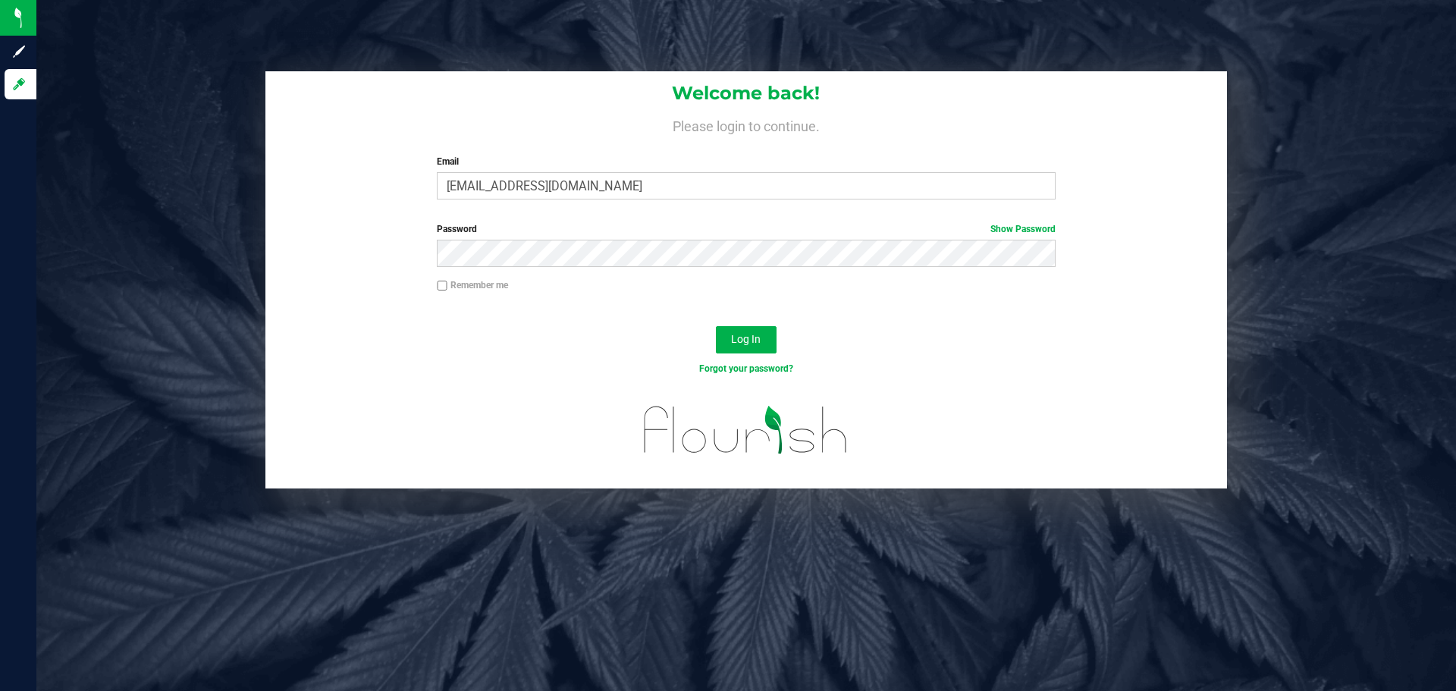 The image size is (1456, 691). Describe the element at coordinates (746, 124) in the screenshot. I see `h4: Please login to continue.` at that location.